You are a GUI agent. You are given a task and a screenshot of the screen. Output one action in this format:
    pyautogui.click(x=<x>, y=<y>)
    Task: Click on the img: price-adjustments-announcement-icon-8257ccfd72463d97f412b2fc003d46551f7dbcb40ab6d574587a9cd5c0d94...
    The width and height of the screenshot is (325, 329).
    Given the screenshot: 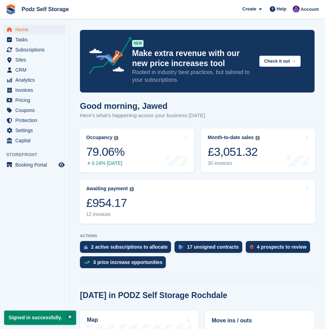 What is the action you would take?
    pyautogui.click(x=108, y=57)
    